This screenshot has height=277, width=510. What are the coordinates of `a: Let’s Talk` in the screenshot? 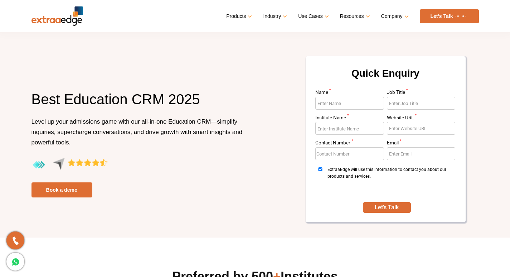 It's located at (449, 16).